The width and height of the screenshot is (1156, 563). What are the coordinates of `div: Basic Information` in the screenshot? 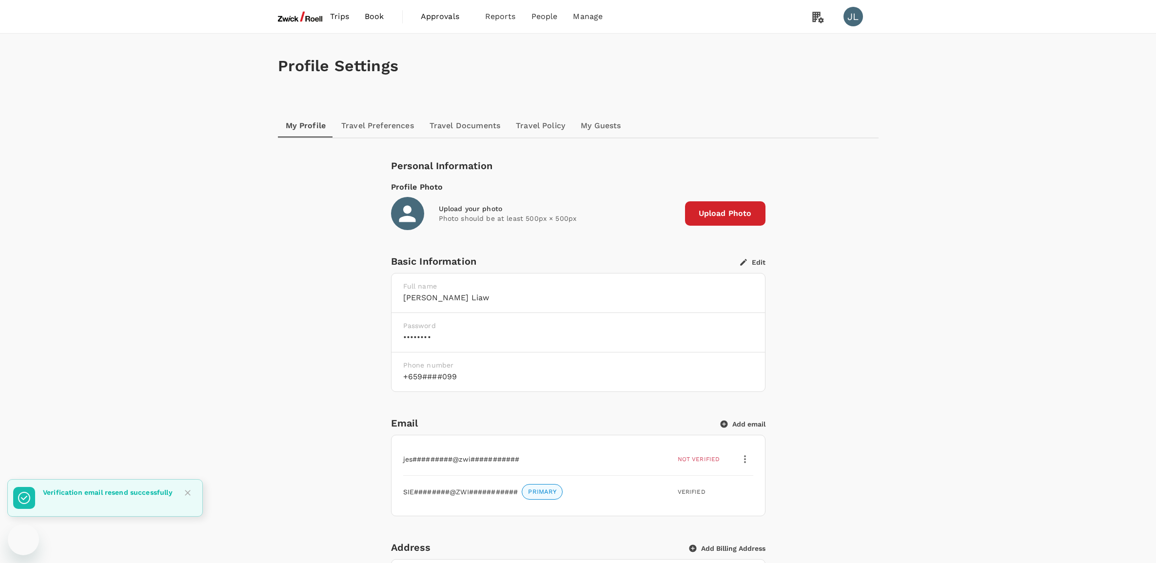 It's located at (566, 261).